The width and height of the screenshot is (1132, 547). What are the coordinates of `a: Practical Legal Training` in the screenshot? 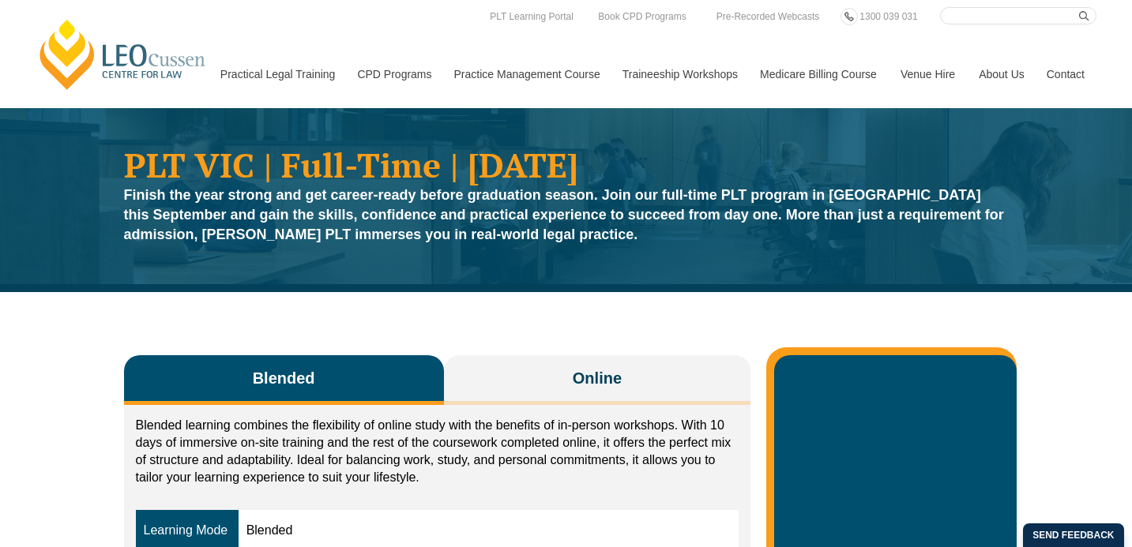 It's located at (277, 74).